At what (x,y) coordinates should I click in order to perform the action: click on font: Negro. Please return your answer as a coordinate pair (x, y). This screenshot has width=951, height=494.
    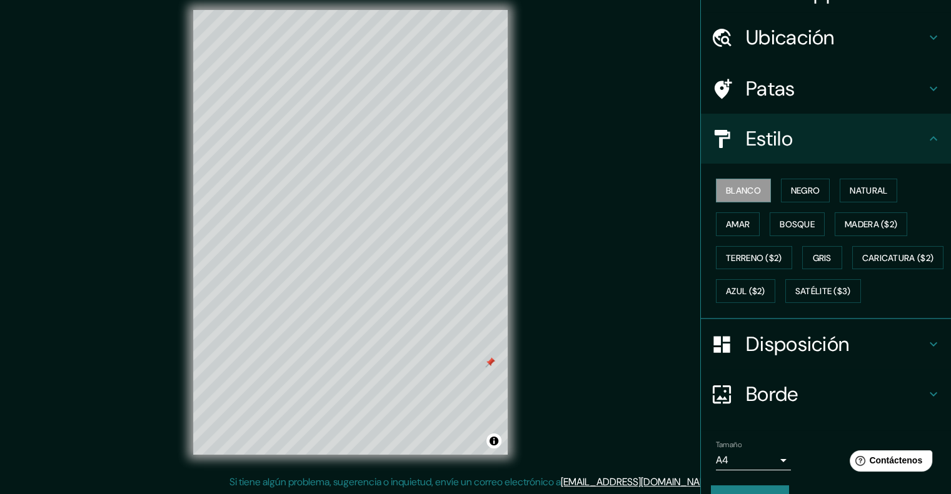
    Looking at the image, I should click on (805, 191).